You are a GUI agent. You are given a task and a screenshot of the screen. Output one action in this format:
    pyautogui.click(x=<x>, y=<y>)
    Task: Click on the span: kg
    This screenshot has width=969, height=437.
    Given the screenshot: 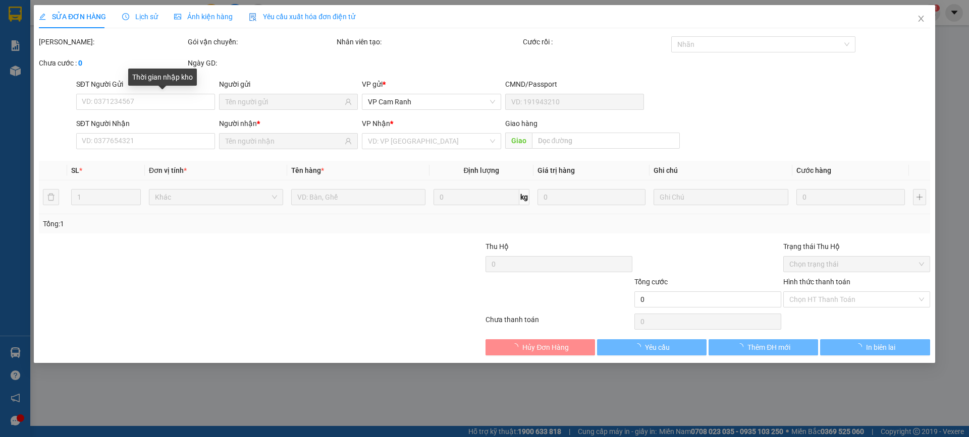 What is the action you would take?
    pyautogui.click(x=524, y=197)
    